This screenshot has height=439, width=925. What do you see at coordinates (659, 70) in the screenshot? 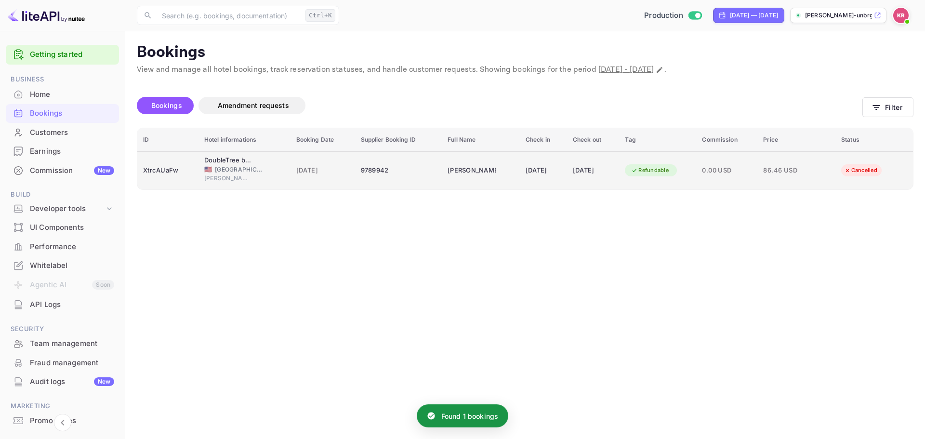
I see `button: Change date range` at bounding box center [659, 70].